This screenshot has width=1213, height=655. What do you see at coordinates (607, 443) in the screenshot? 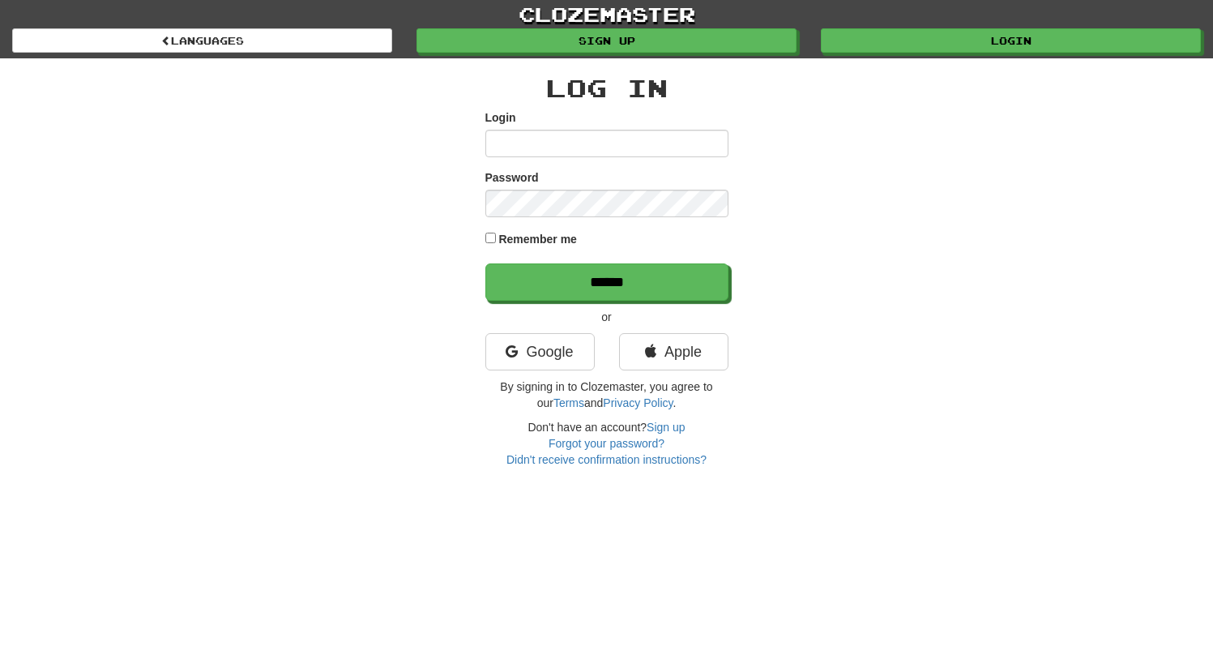
I see `div: Don't have an account?` at bounding box center [607, 443].